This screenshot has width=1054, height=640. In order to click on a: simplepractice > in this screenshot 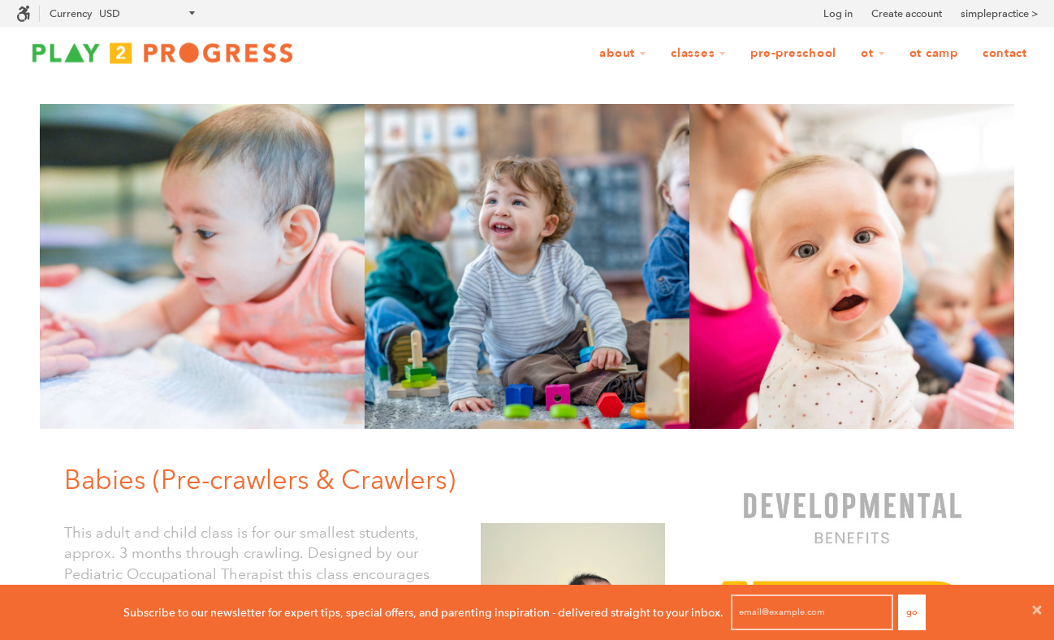, I will do `click(999, 14)`.